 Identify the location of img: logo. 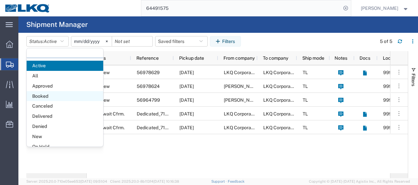
(28, 8).